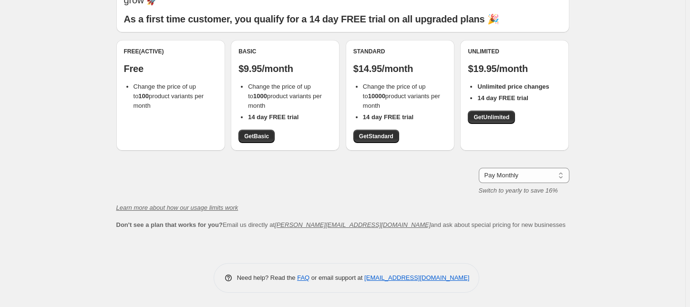  I want to click on a: FAQ, so click(303, 278).